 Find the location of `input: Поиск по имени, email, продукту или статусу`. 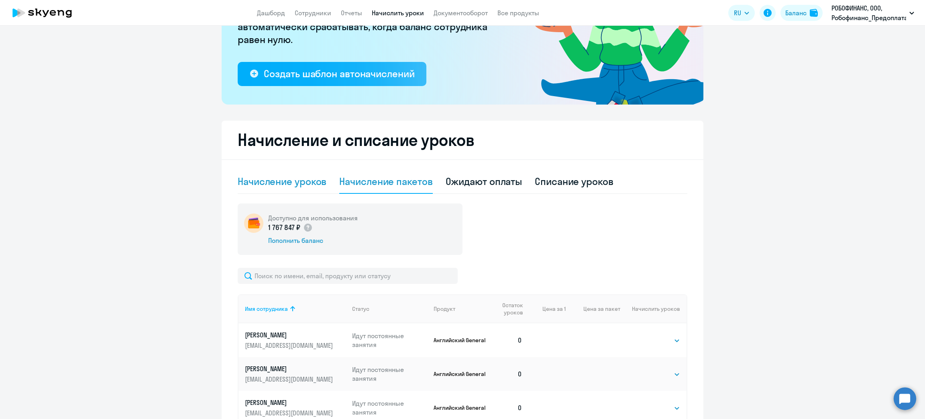

input: Поиск по имени, email, продукту или статусу is located at coordinates (348, 276).